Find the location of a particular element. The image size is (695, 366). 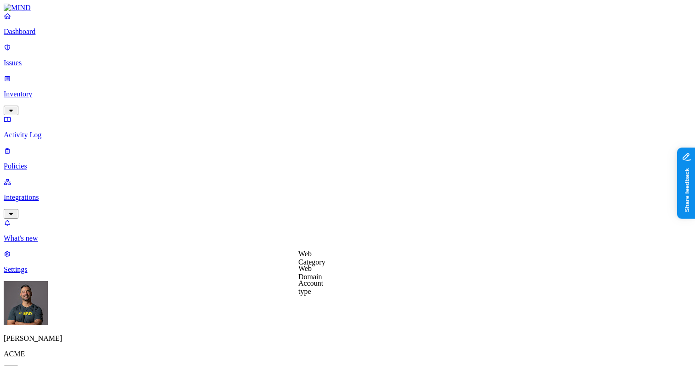

a: Integrations is located at coordinates (348, 198).